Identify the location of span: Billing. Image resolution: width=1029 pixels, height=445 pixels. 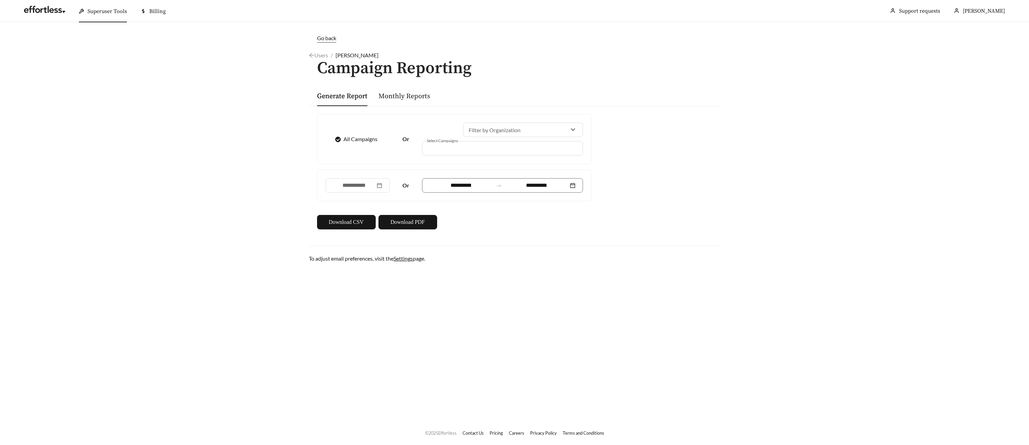
(158, 11).